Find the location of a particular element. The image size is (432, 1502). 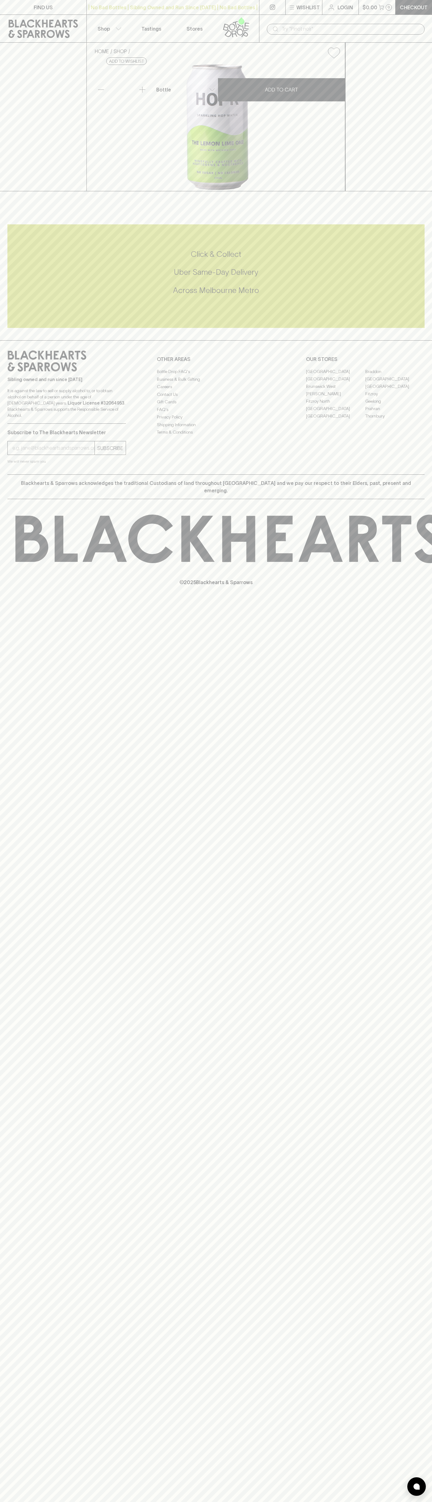

a: Privacy Policy is located at coordinates (216, 417).